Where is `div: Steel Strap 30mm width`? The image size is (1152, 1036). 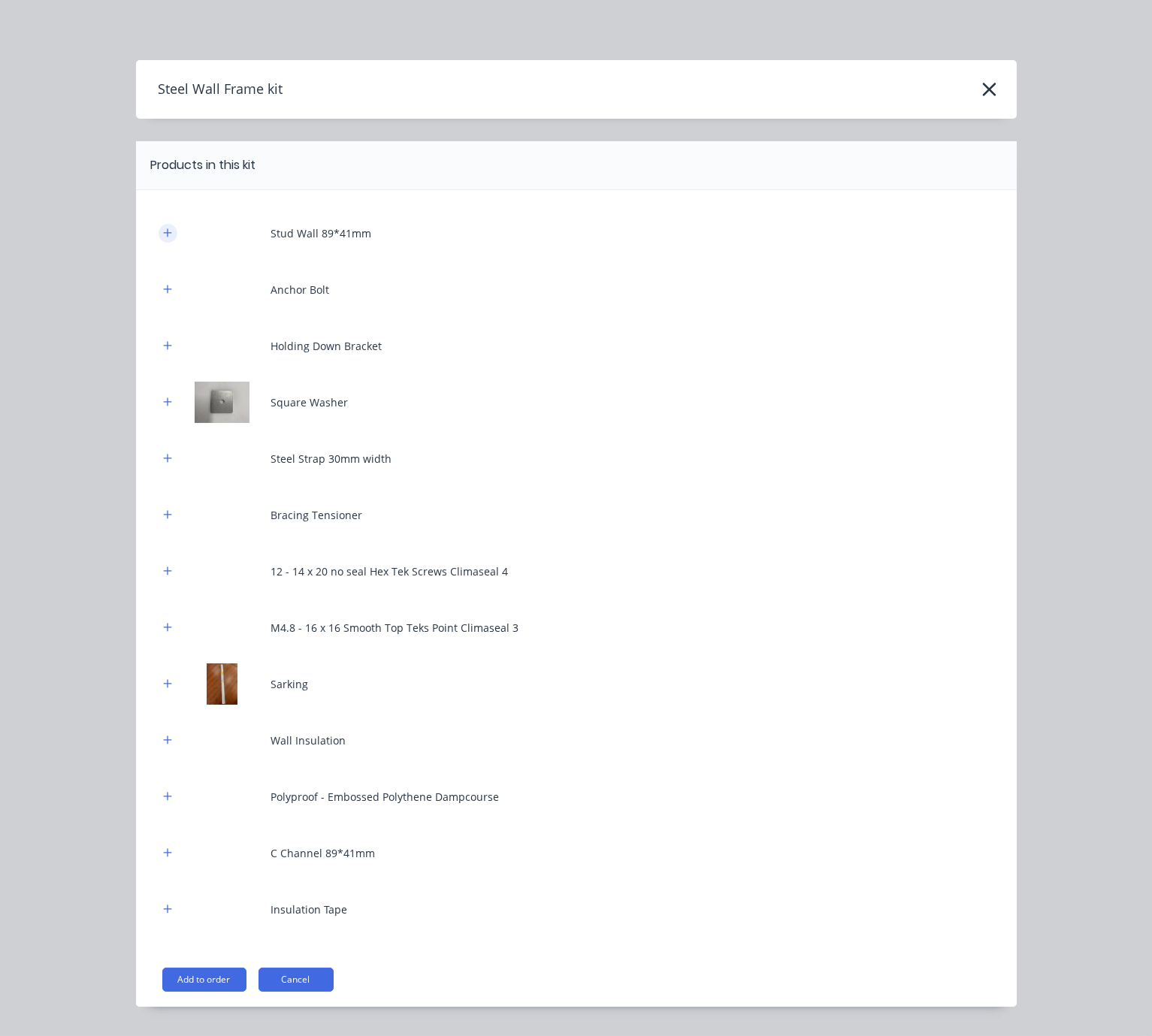 div: Steel Strap 30mm width is located at coordinates (331, 458).